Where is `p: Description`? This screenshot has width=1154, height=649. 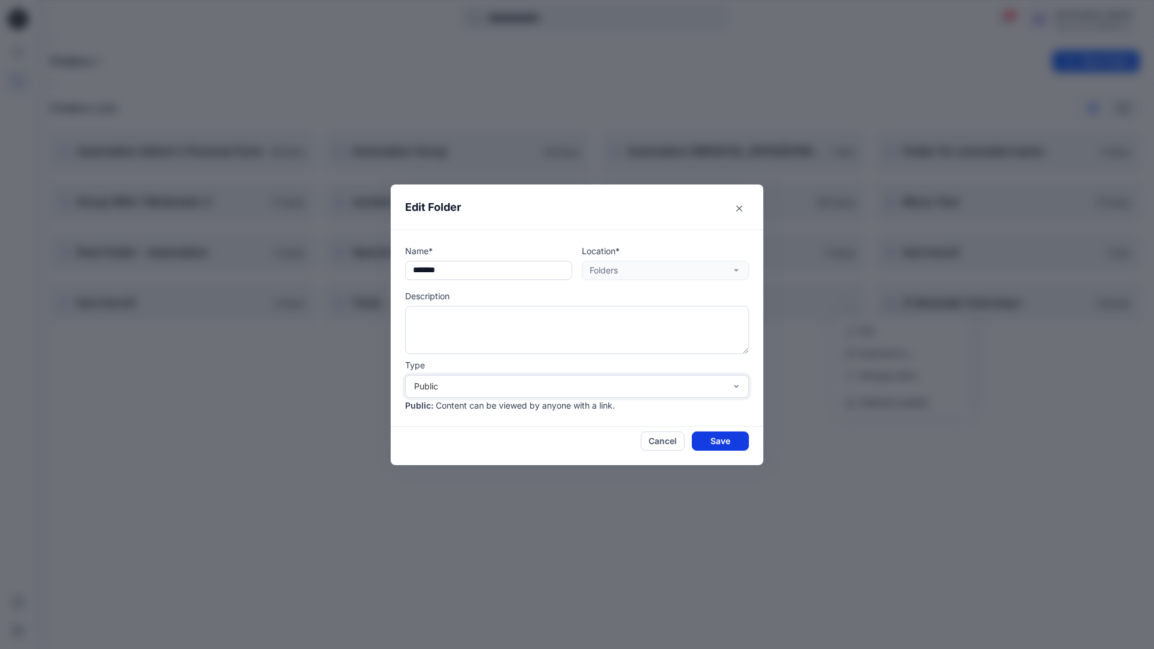
p: Description is located at coordinates (577, 296).